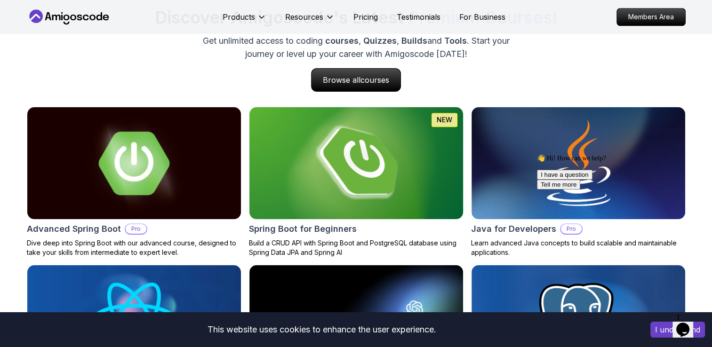 The image size is (712, 347). I want to click on p: Pro, so click(136, 229).